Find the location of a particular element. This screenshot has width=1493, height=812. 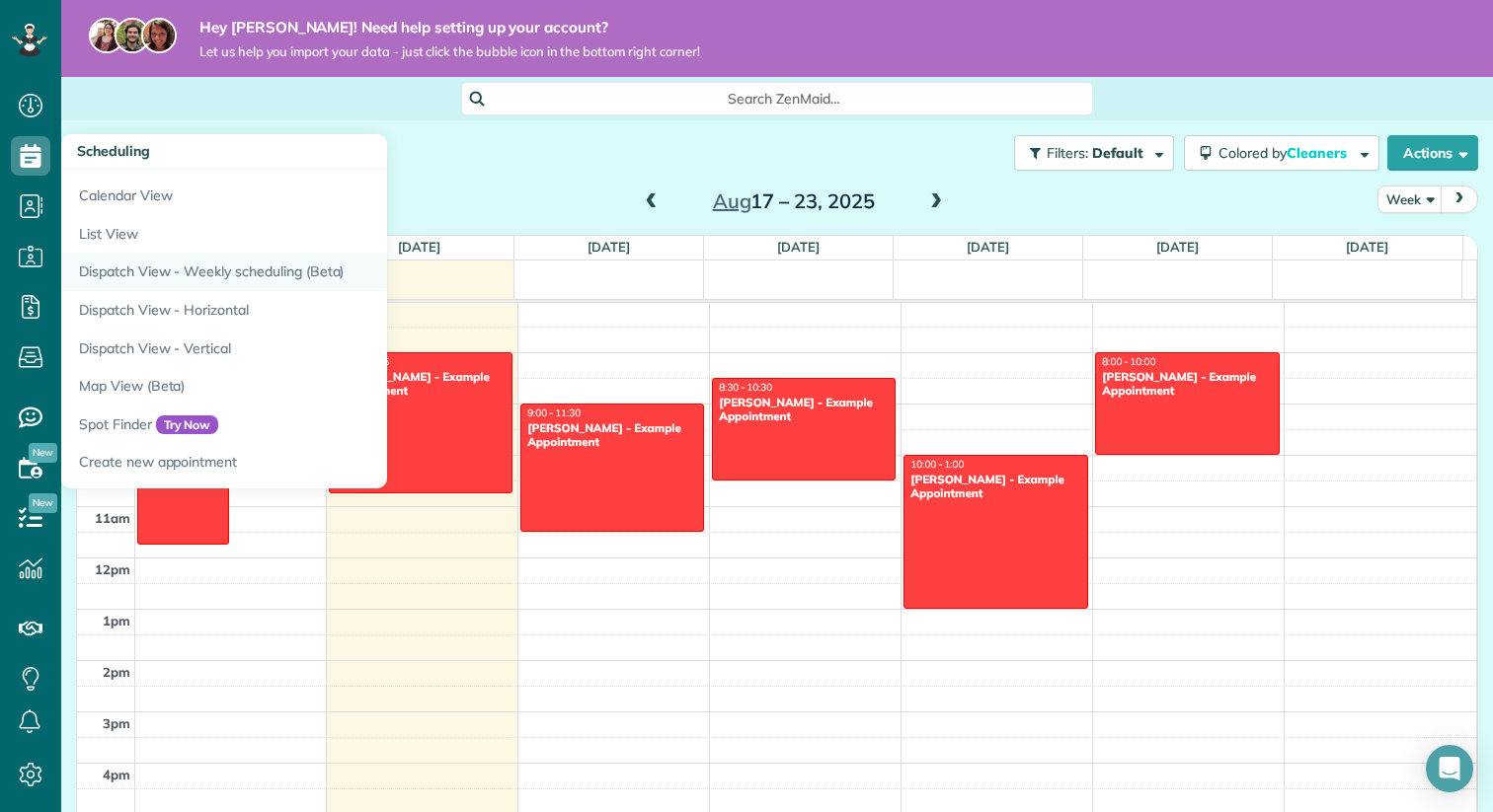

span: Aug is located at coordinates (732, 201).